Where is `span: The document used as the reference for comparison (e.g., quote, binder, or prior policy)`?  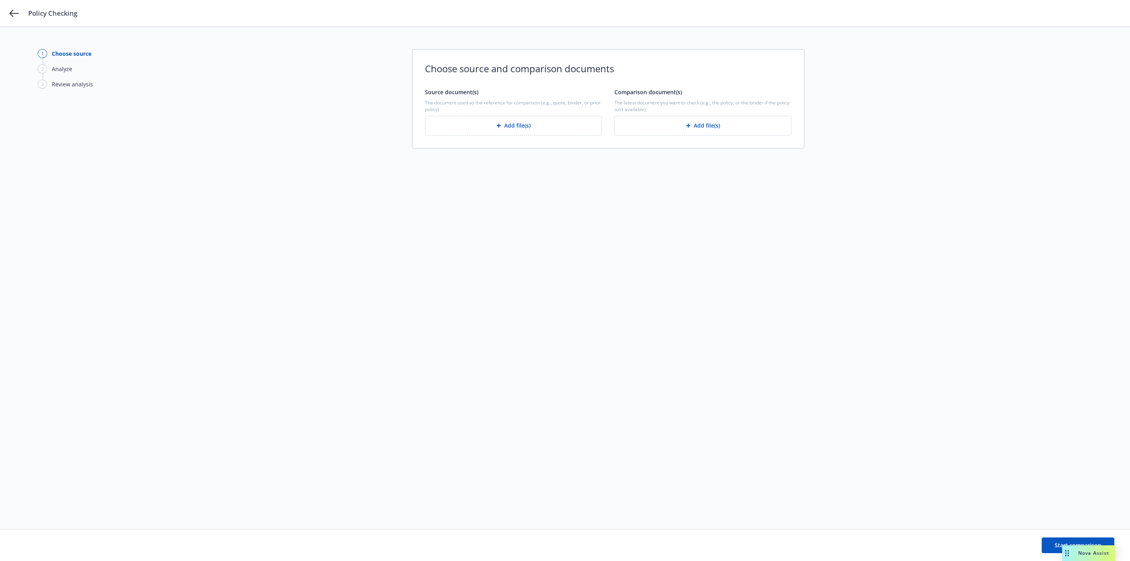 span: The document used as the reference for comparison (e.g., quote, binder, or prior policy) is located at coordinates (513, 106).